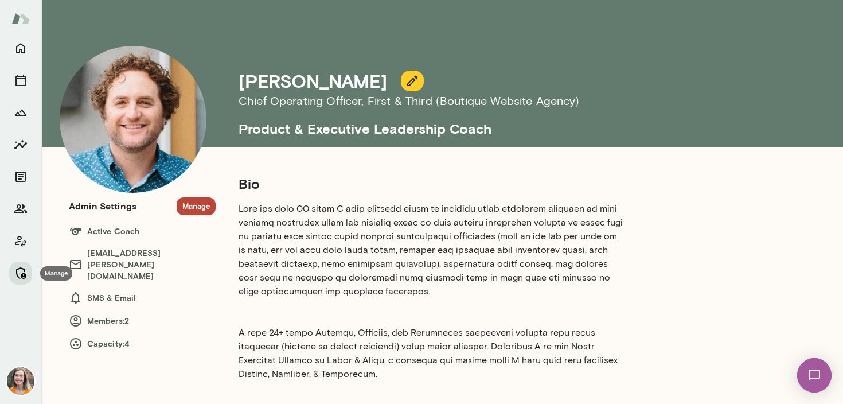 This screenshot has height=404, width=843. What do you see at coordinates (21, 241) in the screenshot?
I see `button: Client app` at bounding box center [21, 241].